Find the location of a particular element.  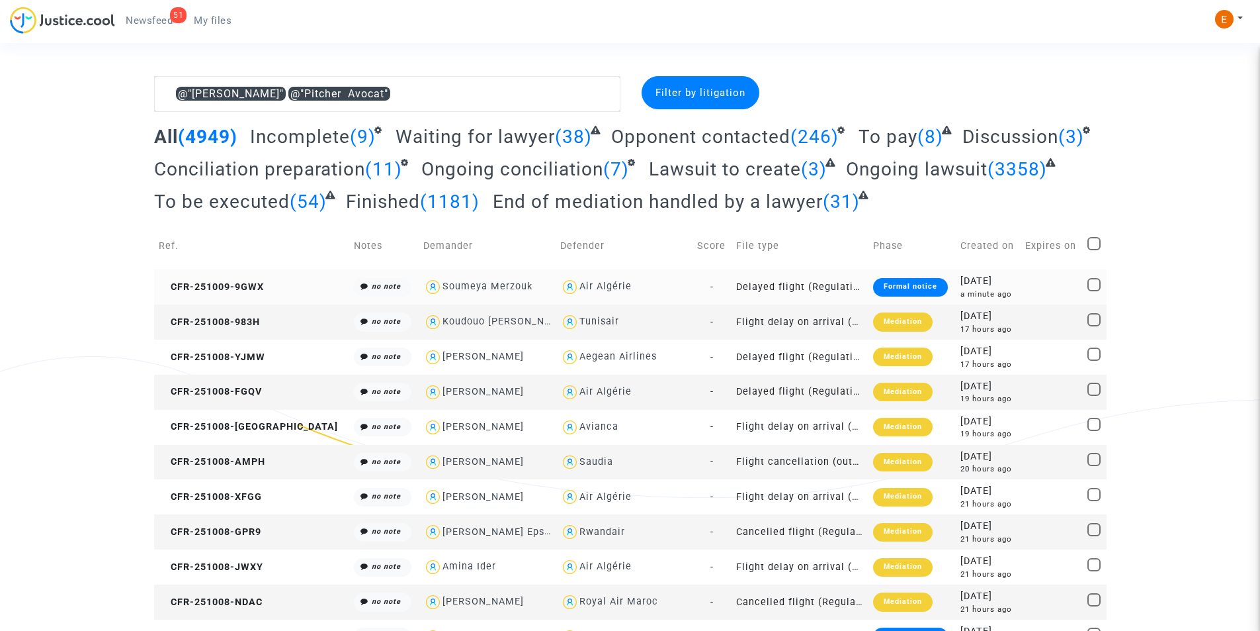

td: Cancelled flight (Regulation EC 261/2004) is located at coordinates (800, 601).